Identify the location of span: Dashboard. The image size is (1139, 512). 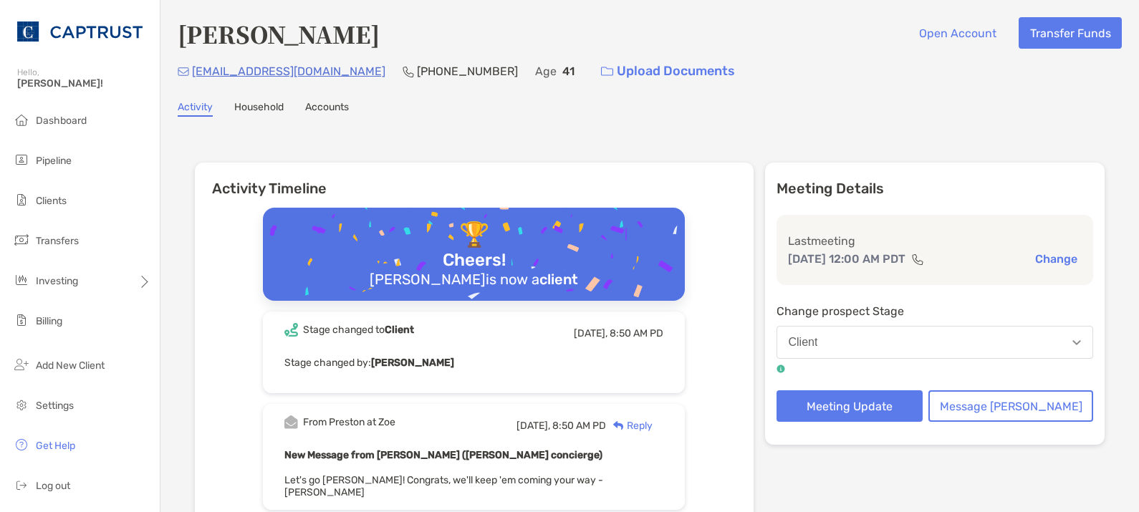
(61, 120).